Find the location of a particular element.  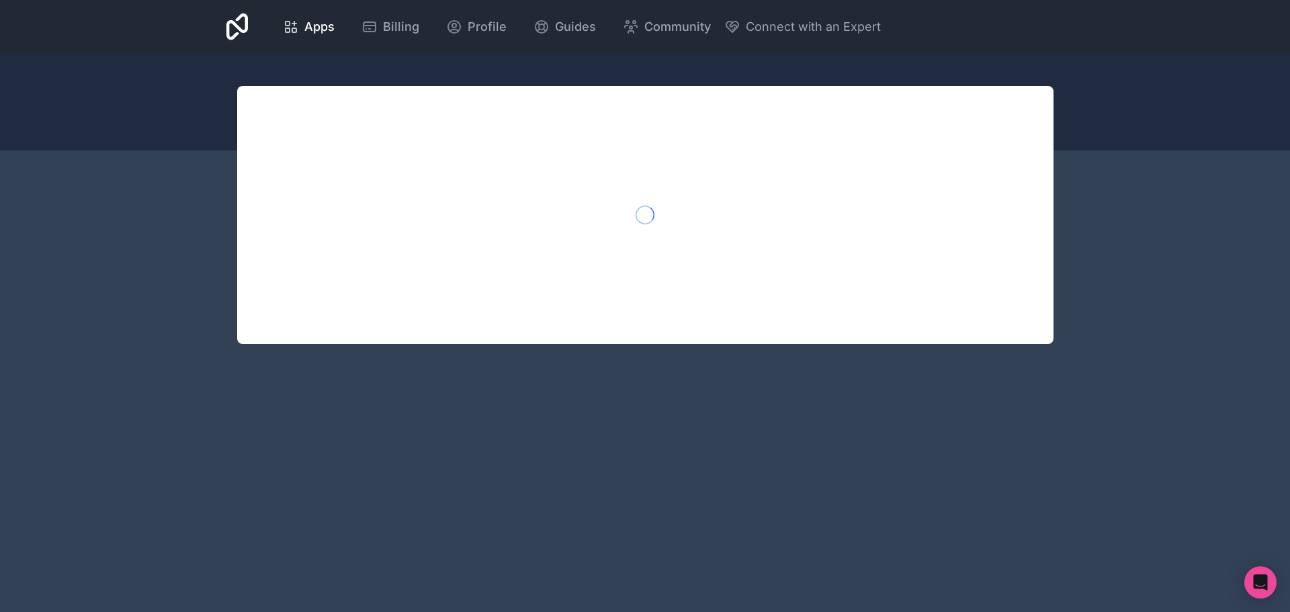

span: Community is located at coordinates (677, 27).